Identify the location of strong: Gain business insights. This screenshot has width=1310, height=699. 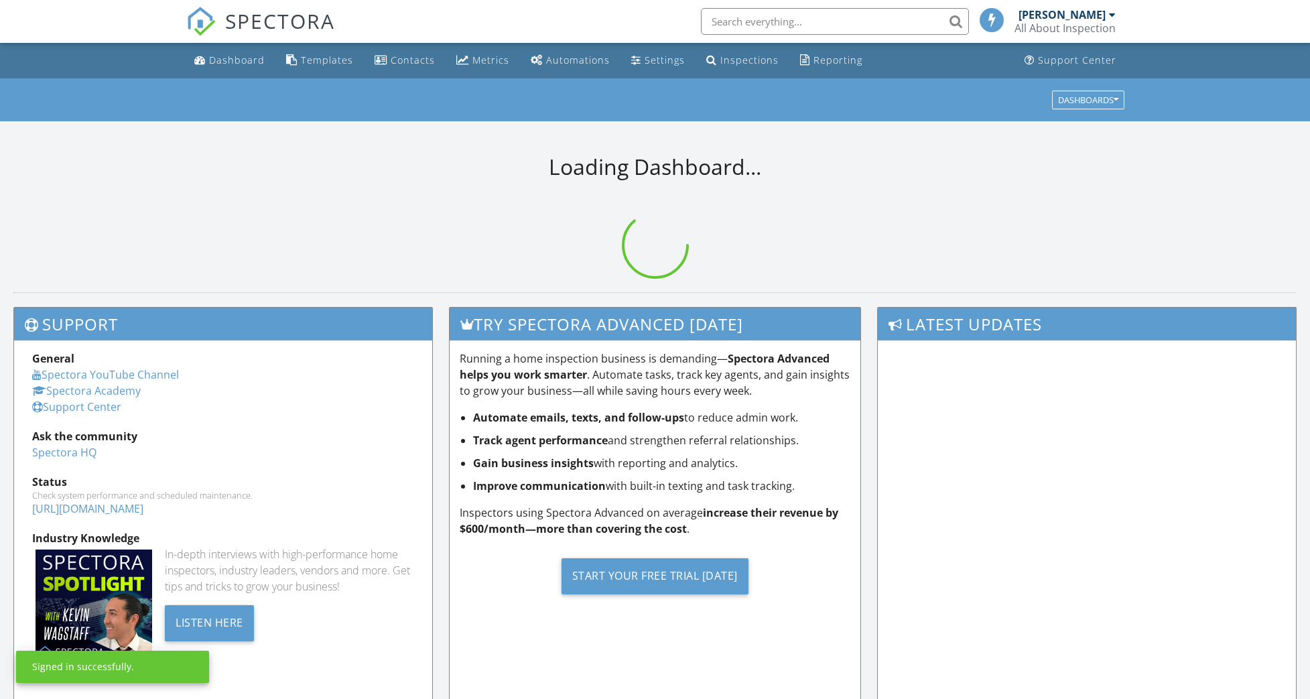
(533, 463).